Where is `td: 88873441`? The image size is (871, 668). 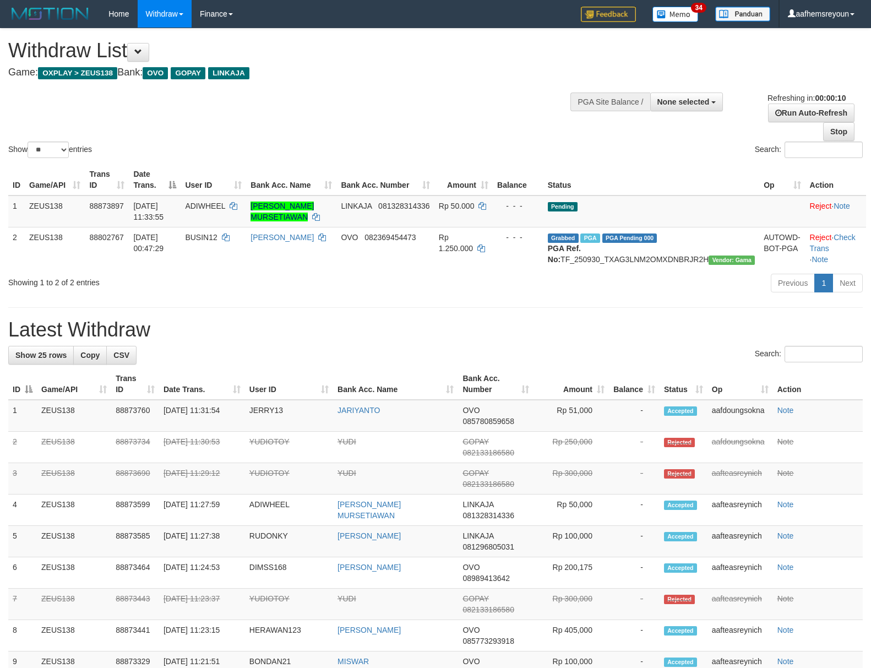 td: 88873441 is located at coordinates (135, 635).